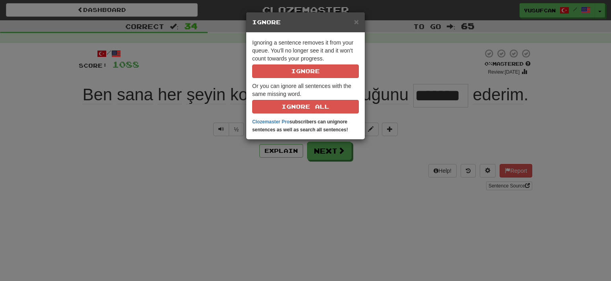 The width and height of the screenshot is (611, 281). I want to click on button: Close, so click(356, 21).